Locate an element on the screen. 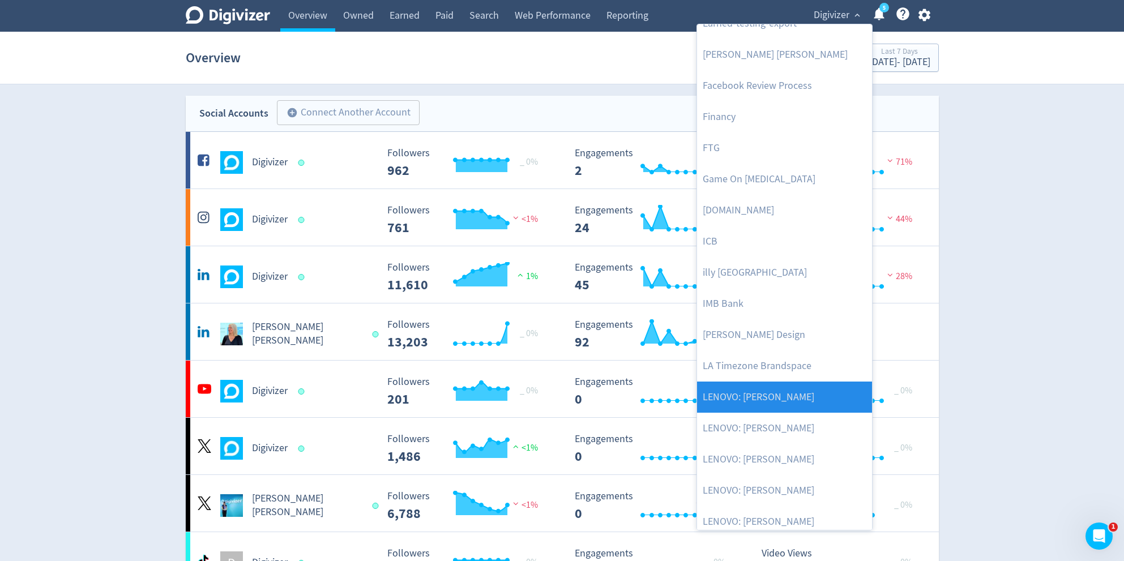 The image size is (1124, 561). a: LA Timezone Brandspace is located at coordinates (784, 366).